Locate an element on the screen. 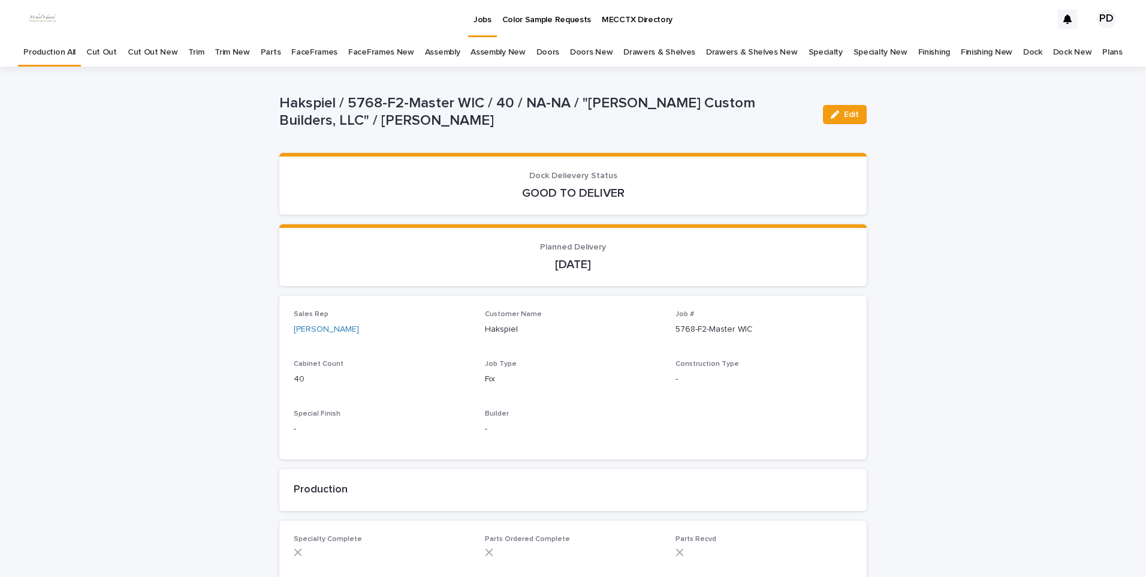 Image resolution: width=1146 pixels, height=577 pixels. a: Doors is located at coordinates (548, 52).